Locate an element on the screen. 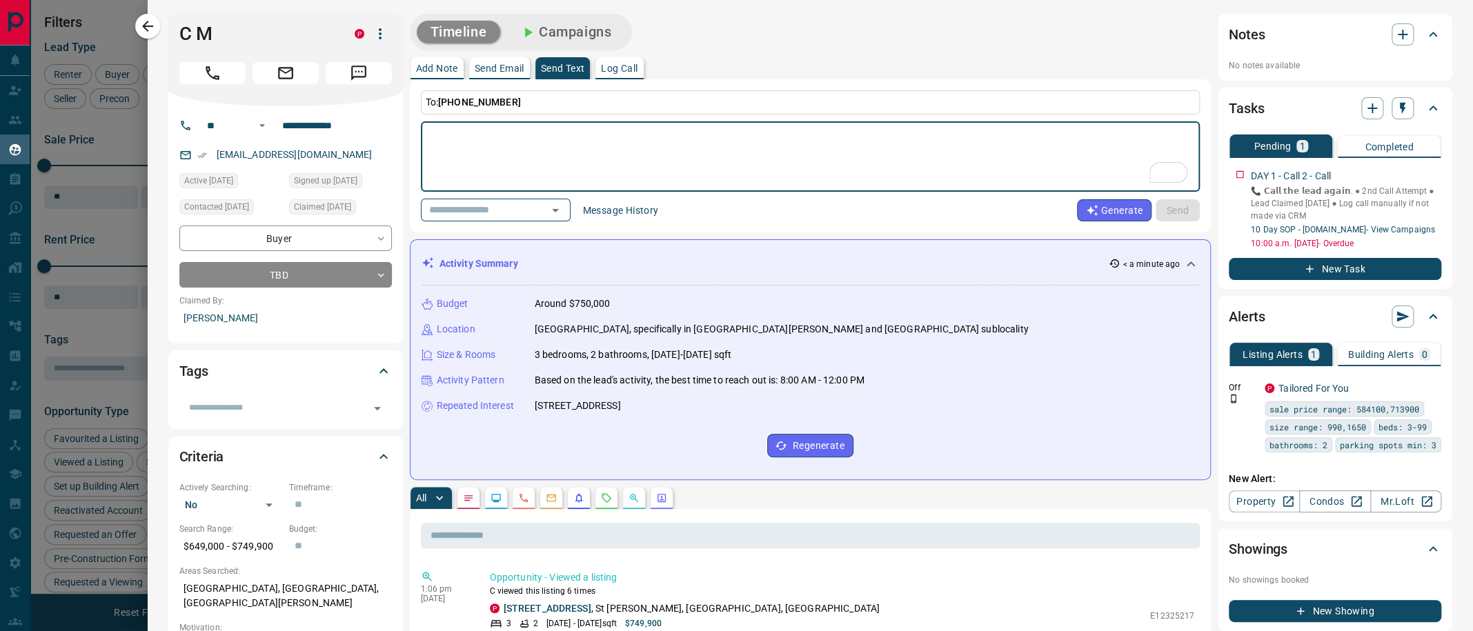 Image resolution: width=1473 pixels, height=631 pixels. a: Property is located at coordinates (1264, 502).